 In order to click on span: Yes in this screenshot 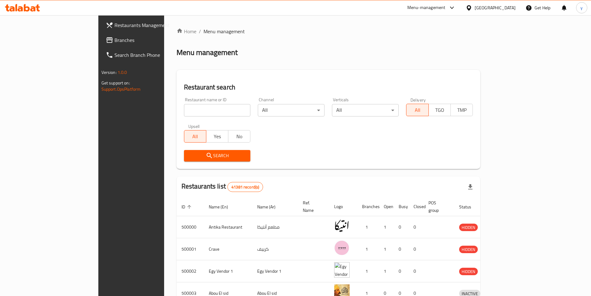, I will do `click(217, 136)`.